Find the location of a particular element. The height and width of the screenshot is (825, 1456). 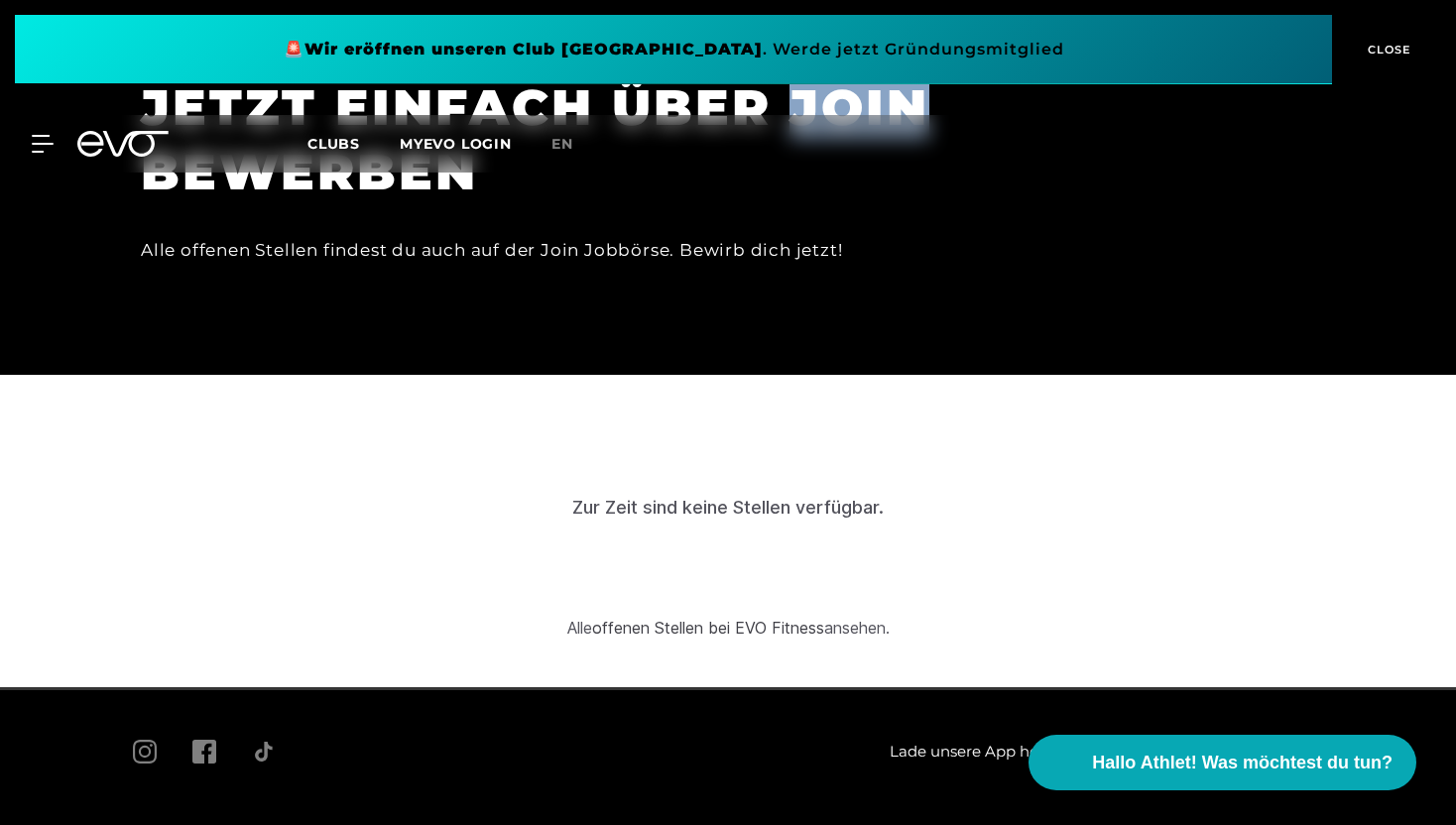

span: Clubs is located at coordinates (334, 144).